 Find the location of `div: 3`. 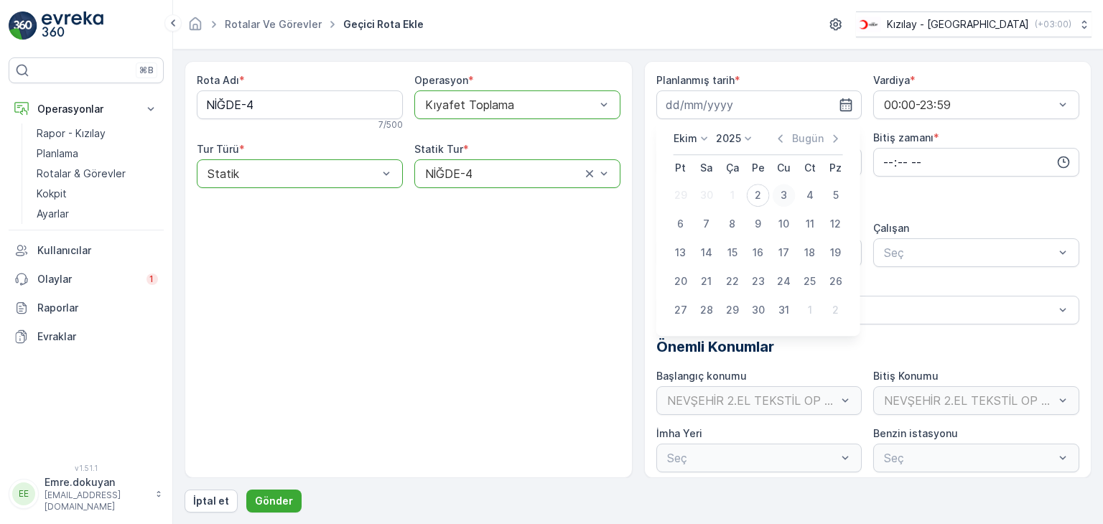

div: 3 is located at coordinates (784, 195).